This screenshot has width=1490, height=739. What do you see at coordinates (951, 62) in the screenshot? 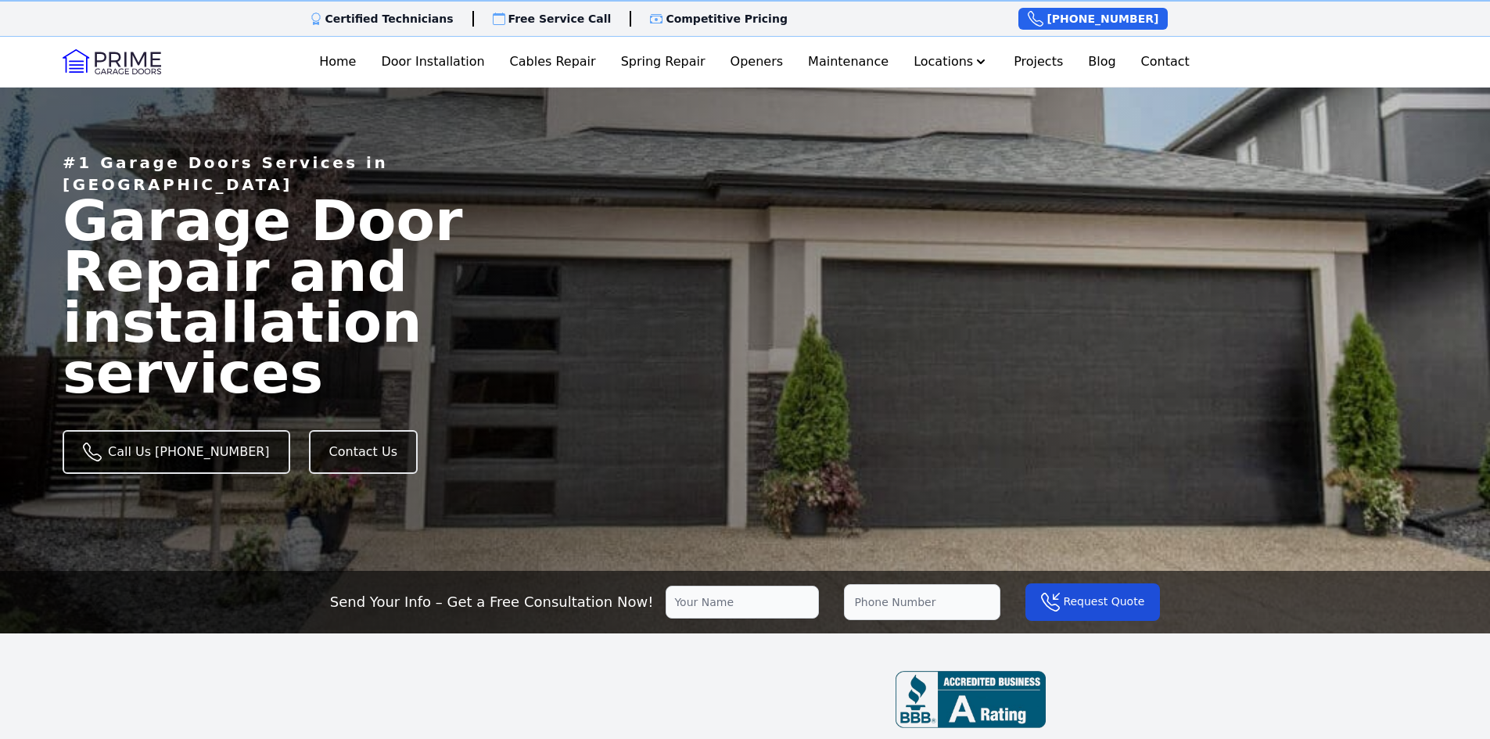
I see `button: Locations` at bounding box center [951, 62].